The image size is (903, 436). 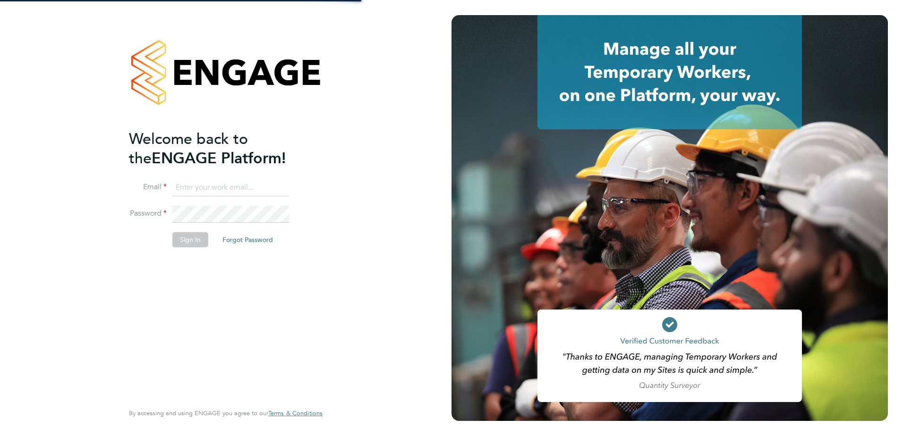 I want to click on label: Password, so click(x=148, y=213).